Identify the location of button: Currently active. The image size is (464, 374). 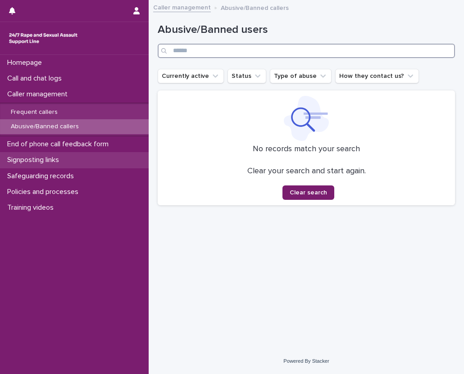
(191, 76).